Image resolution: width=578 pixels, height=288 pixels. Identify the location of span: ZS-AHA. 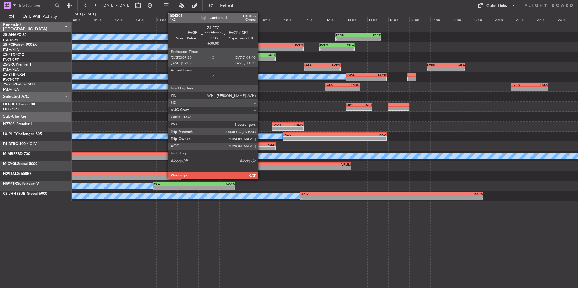
(10, 35).